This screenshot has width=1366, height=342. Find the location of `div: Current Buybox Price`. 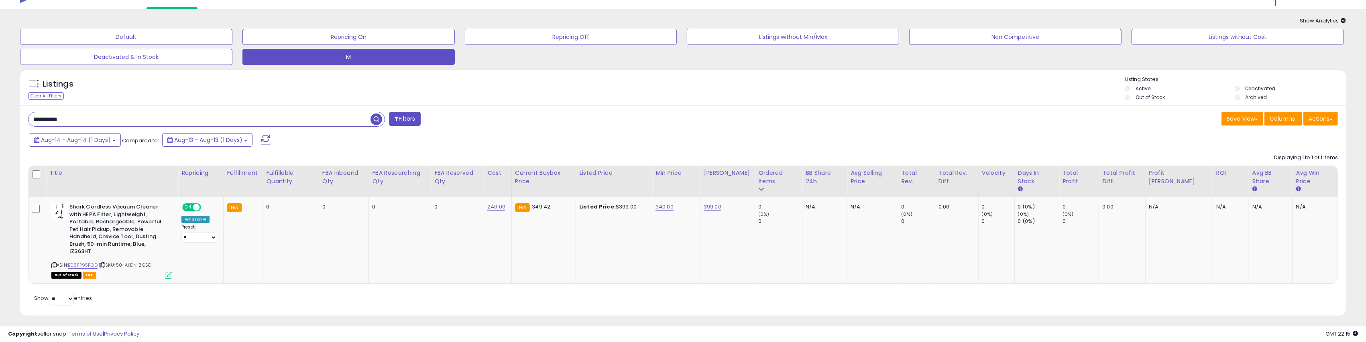

div: Current Buybox Price is located at coordinates (543, 177).